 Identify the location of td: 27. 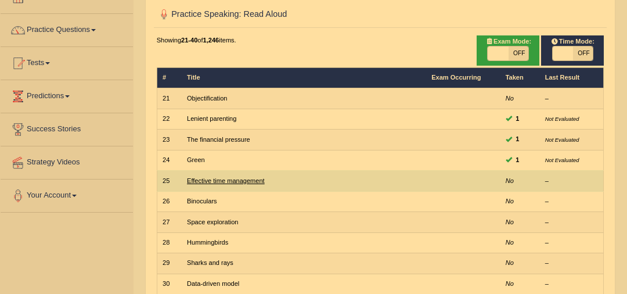
(169, 222).